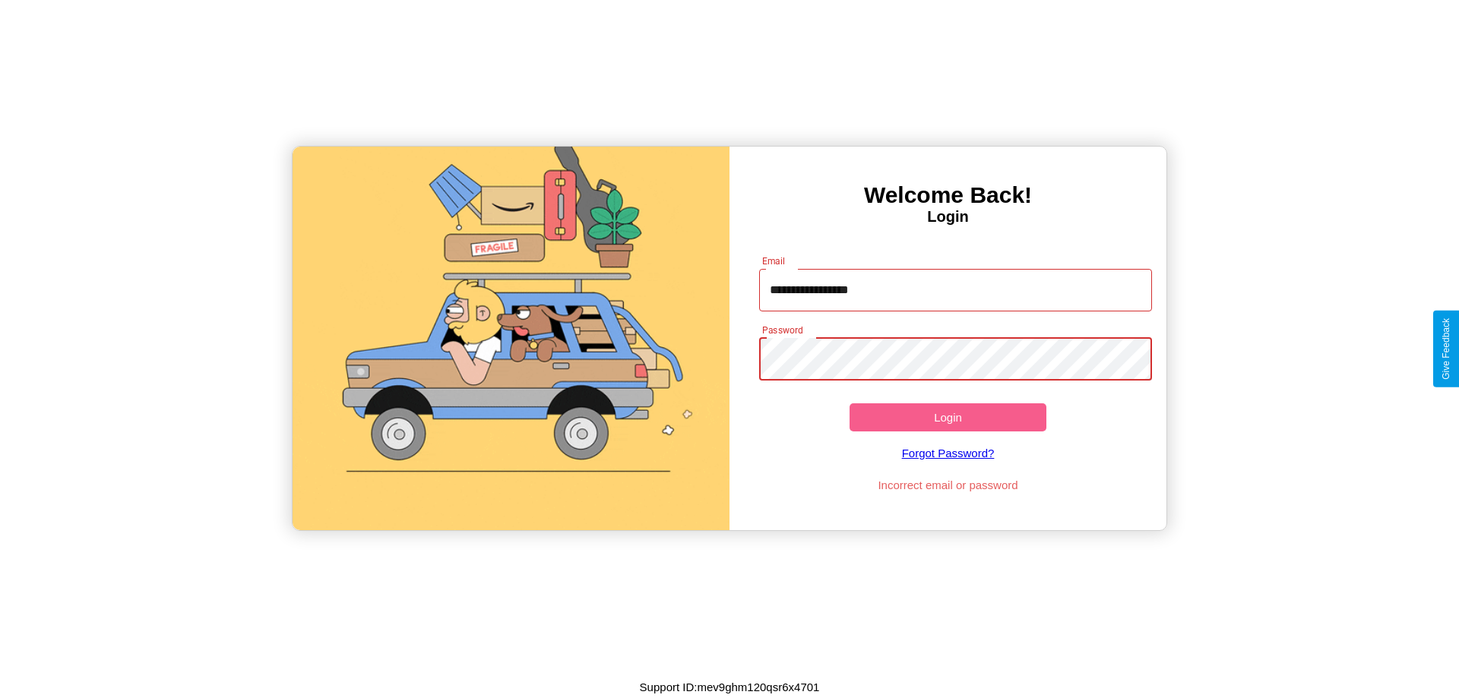  What do you see at coordinates (947, 195) in the screenshot?
I see `h3: Welcome Back!` at bounding box center [947, 195].